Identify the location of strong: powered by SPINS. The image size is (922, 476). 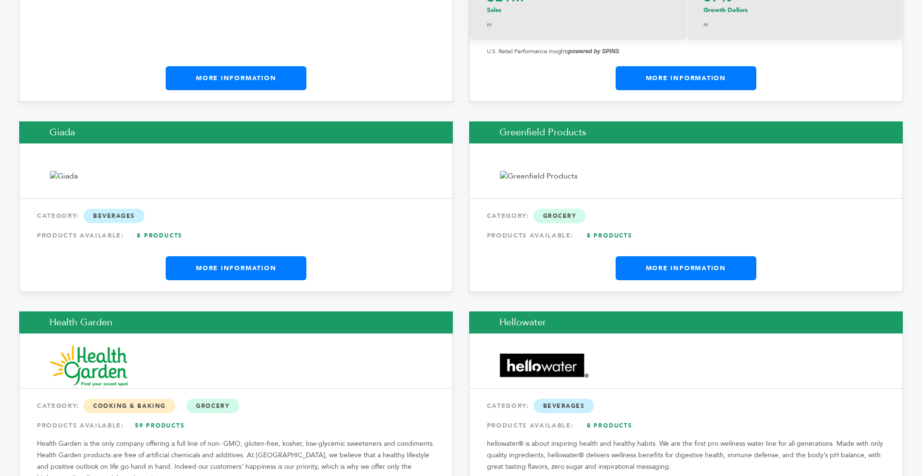
(594, 51).